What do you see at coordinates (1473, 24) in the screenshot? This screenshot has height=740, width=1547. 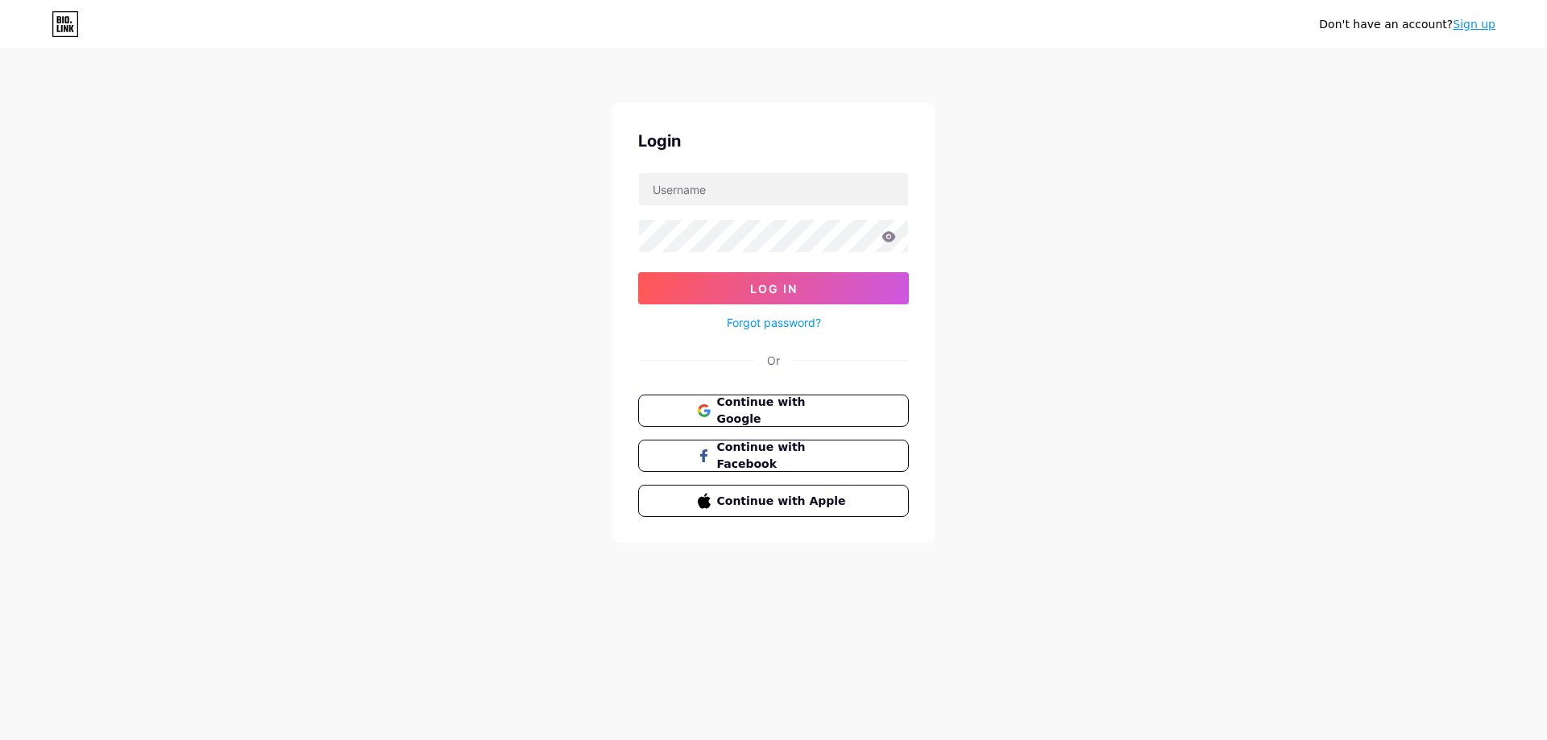 I see `a: Sign up` at bounding box center [1473, 24].